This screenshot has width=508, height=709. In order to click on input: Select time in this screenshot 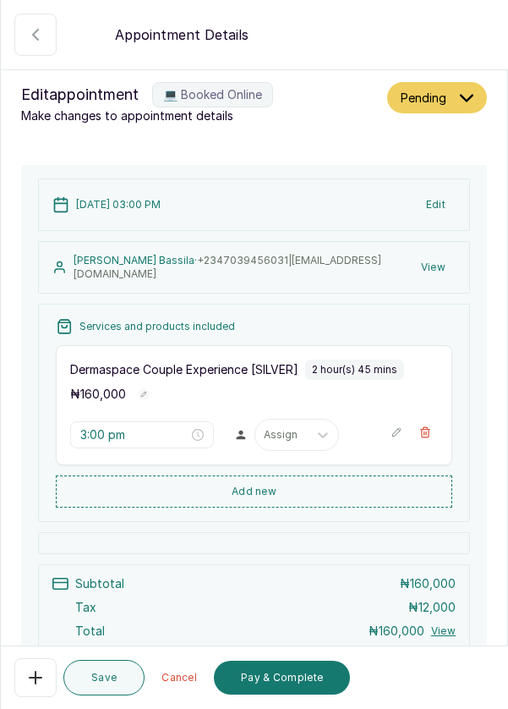, I will do `click(134, 435)`.